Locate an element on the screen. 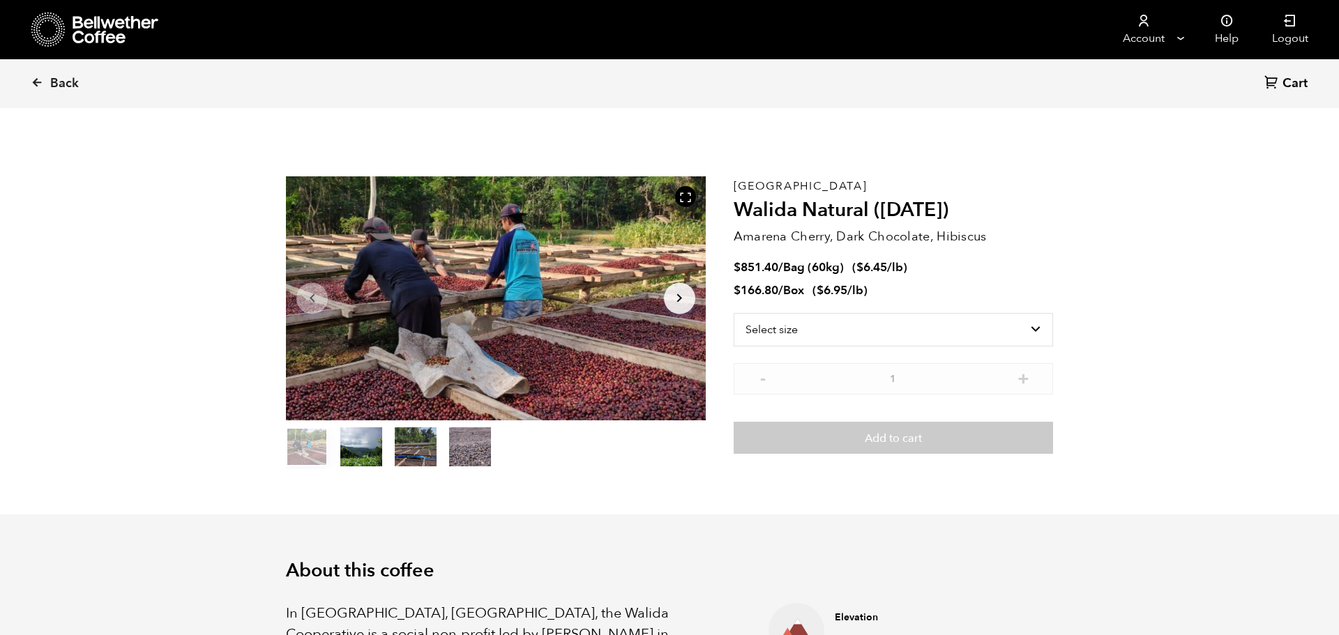  span: Cart is located at coordinates (1295, 84).